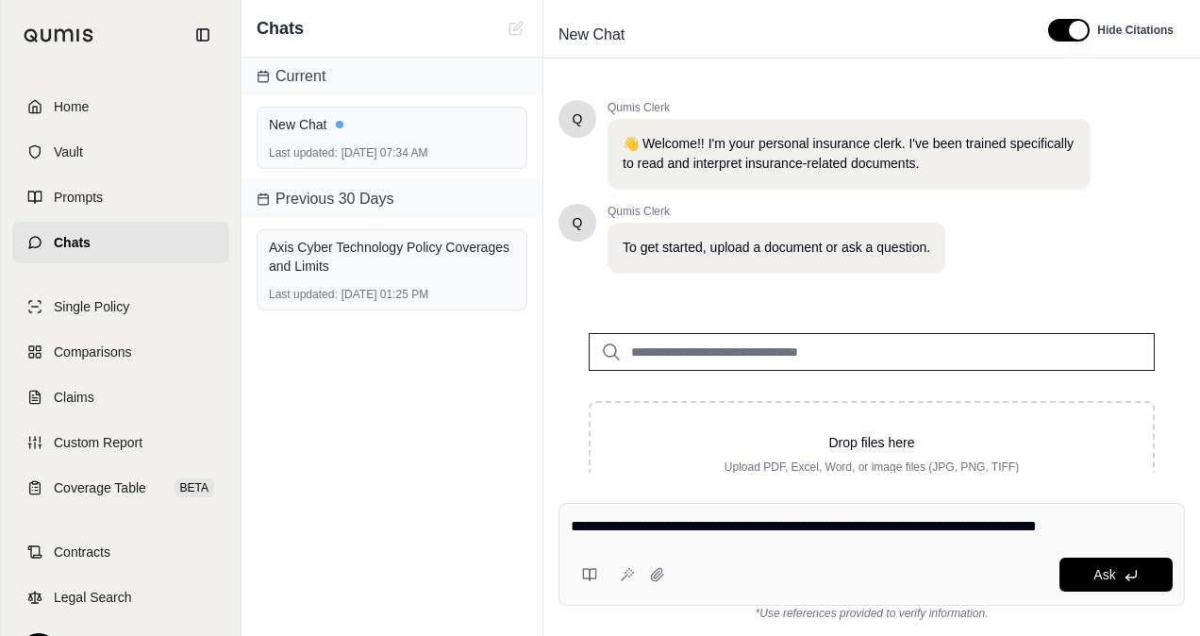  I want to click on div: *Use references provided to verify information., so click(872, 613).